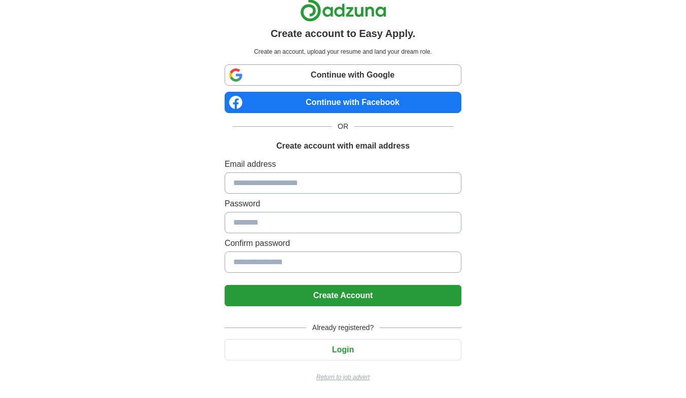  What do you see at coordinates (343, 52) in the screenshot?
I see `p: Create an account, upload your resume and land your dream role.` at bounding box center [343, 52].